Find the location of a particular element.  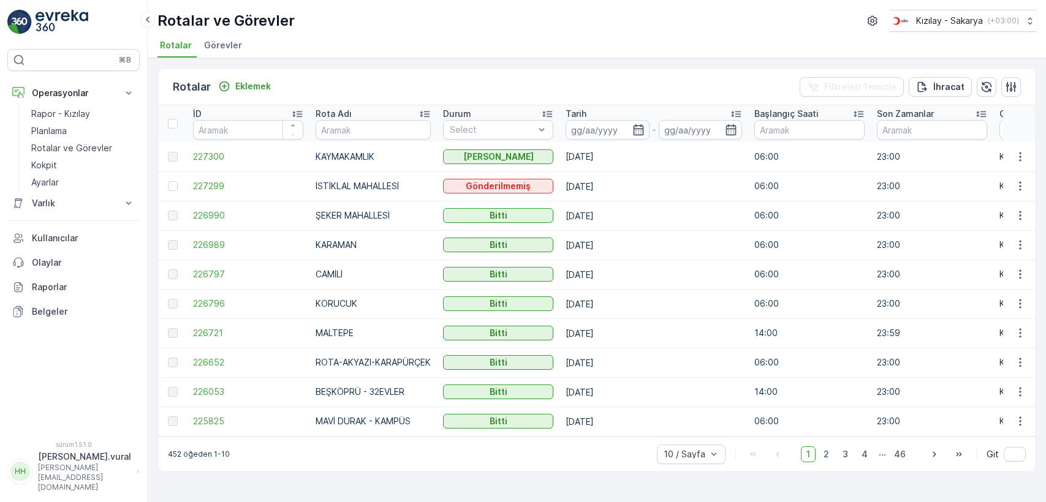

font: Kullanıcılar is located at coordinates (55, 238).